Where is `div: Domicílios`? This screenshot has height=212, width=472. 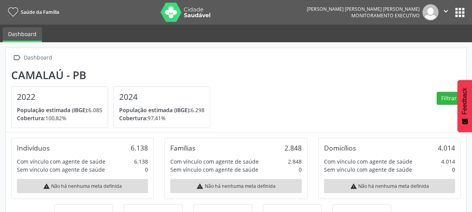 div: Domicílios is located at coordinates (340, 148).